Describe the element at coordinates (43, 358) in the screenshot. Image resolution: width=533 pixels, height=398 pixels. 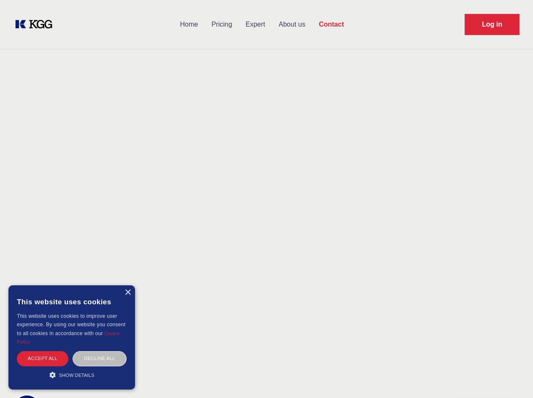
I see `div: Accept all` at that location.